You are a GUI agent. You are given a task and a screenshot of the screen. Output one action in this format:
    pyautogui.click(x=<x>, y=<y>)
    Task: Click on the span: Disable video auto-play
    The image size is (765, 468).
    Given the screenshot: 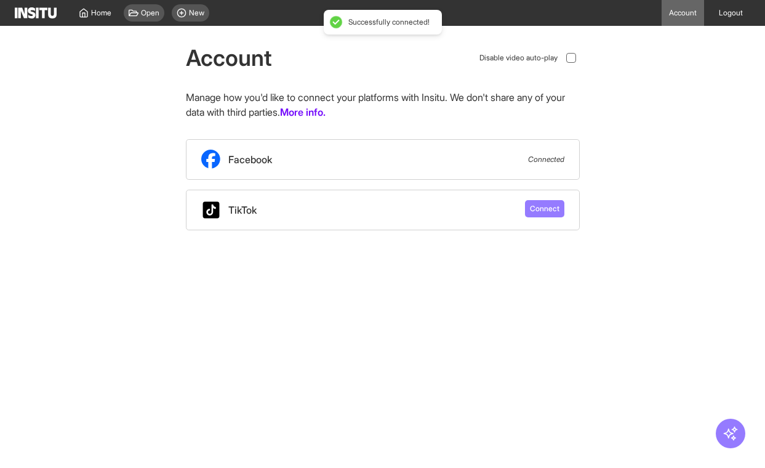 What is the action you would take?
    pyautogui.click(x=518, y=58)
    